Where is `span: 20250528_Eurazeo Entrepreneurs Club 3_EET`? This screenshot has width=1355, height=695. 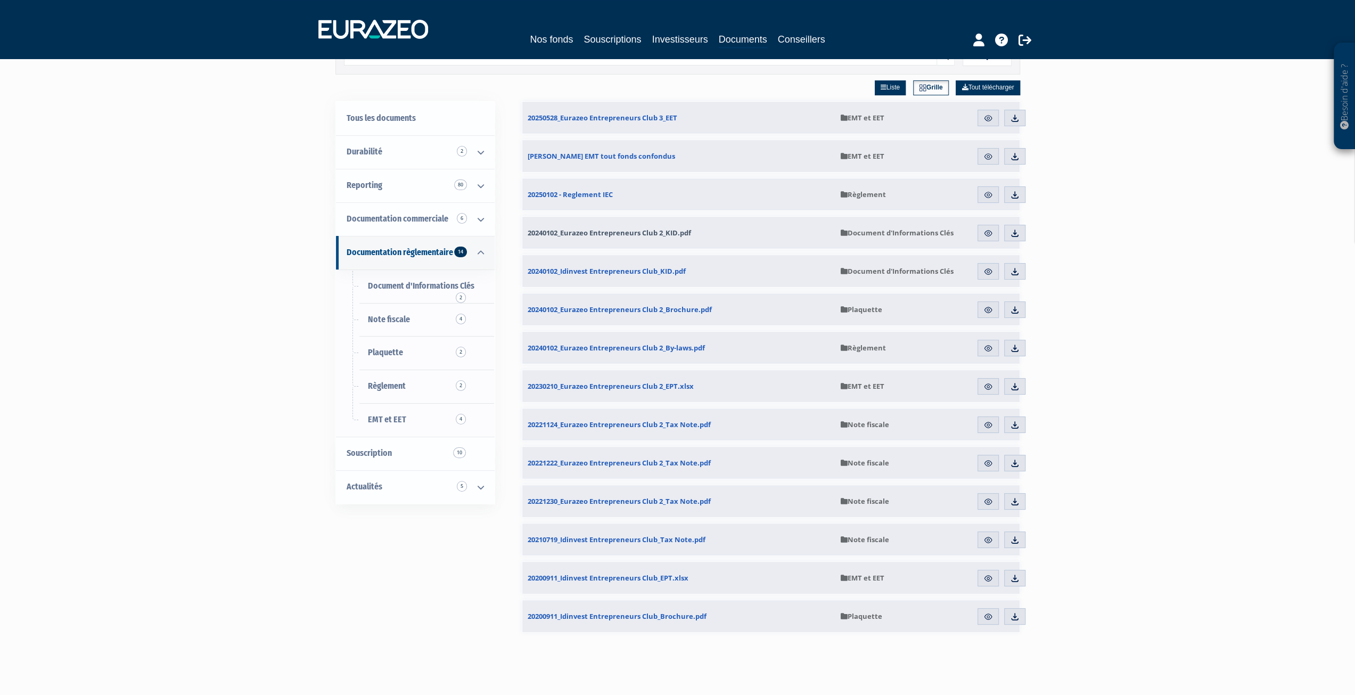
span: 20250528_Eurazeo Entrepreneurs Club 3_EET is located at coordinates (602, 118).